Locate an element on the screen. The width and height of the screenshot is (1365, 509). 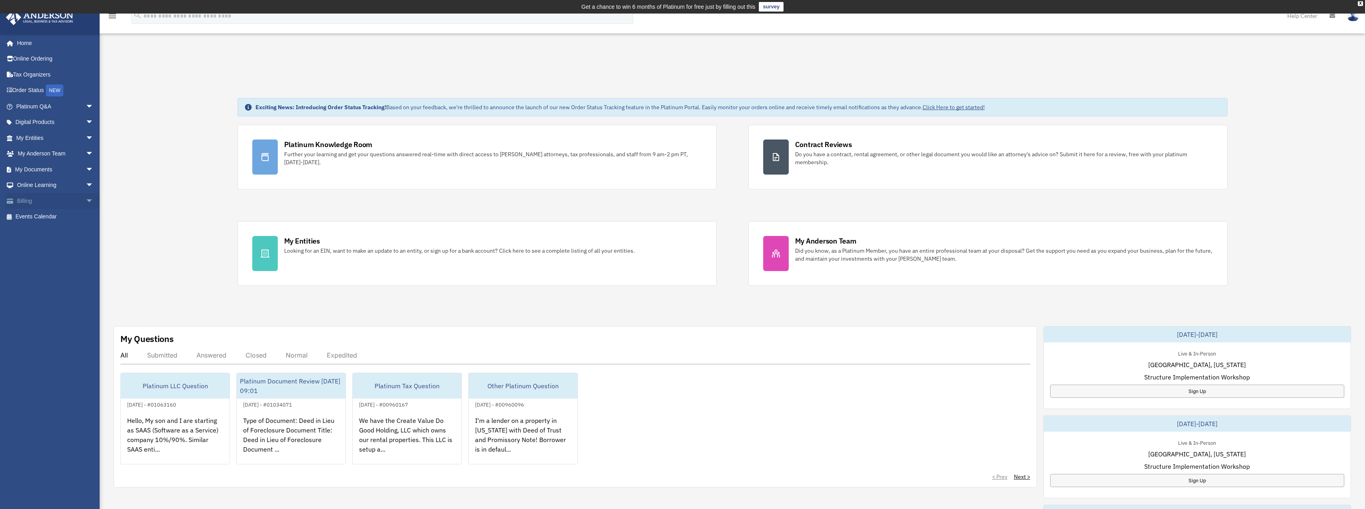
div: Platinum Knowledge Room is located at coordinates (328, 144).